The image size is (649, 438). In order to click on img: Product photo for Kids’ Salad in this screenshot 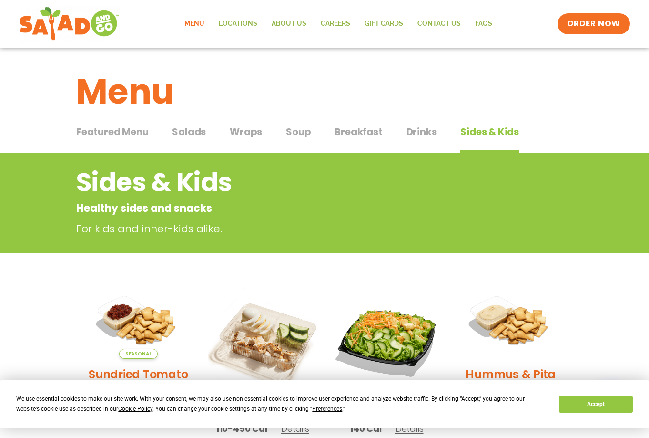, I will do `click(387, 340)`.